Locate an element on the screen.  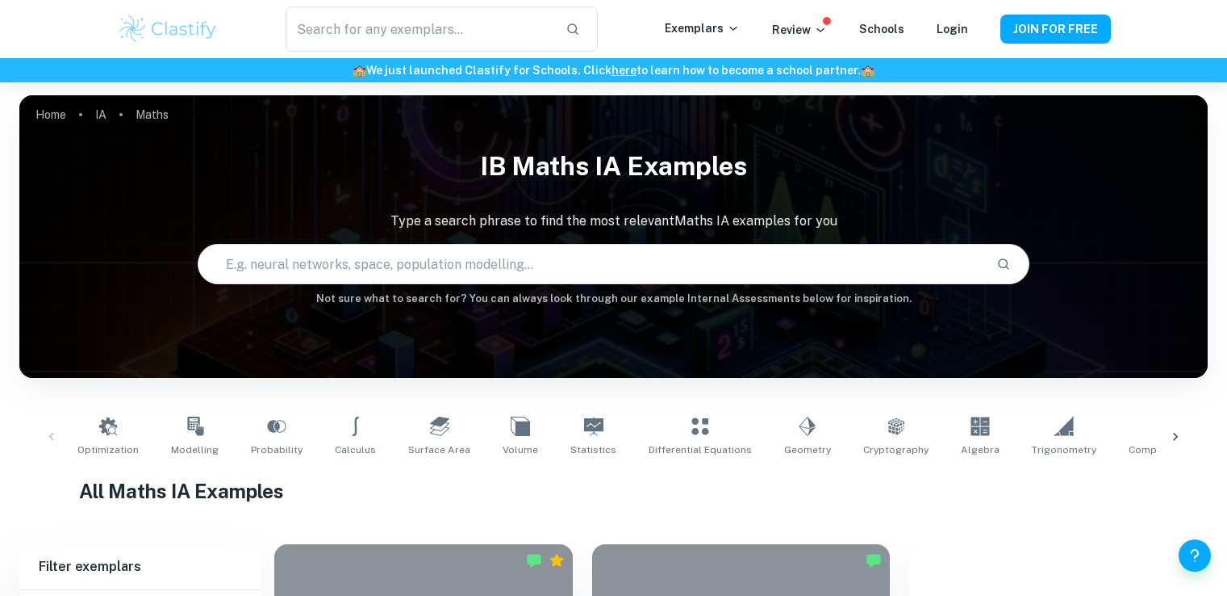
span: Statistics is located at coordinates (593, 449).